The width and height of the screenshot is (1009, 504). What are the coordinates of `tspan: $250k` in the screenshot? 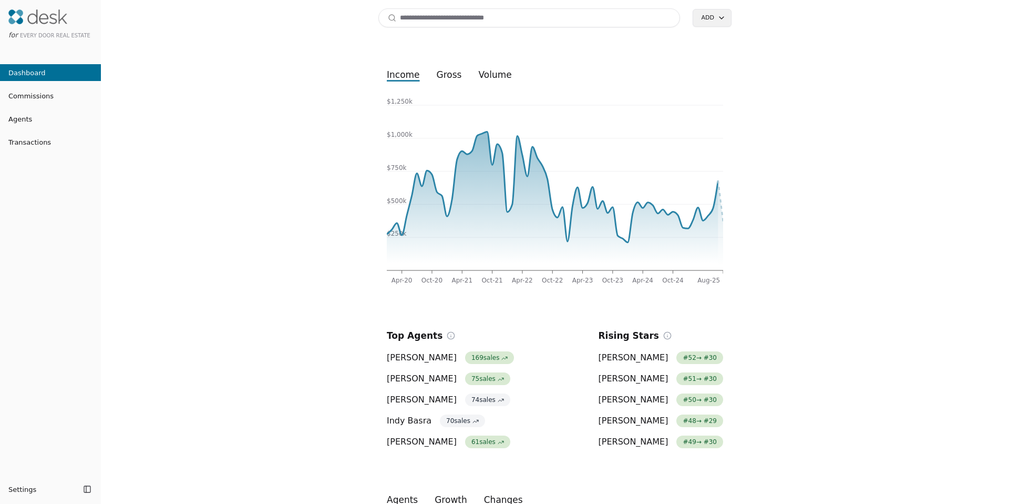 It's located at (397, 233).